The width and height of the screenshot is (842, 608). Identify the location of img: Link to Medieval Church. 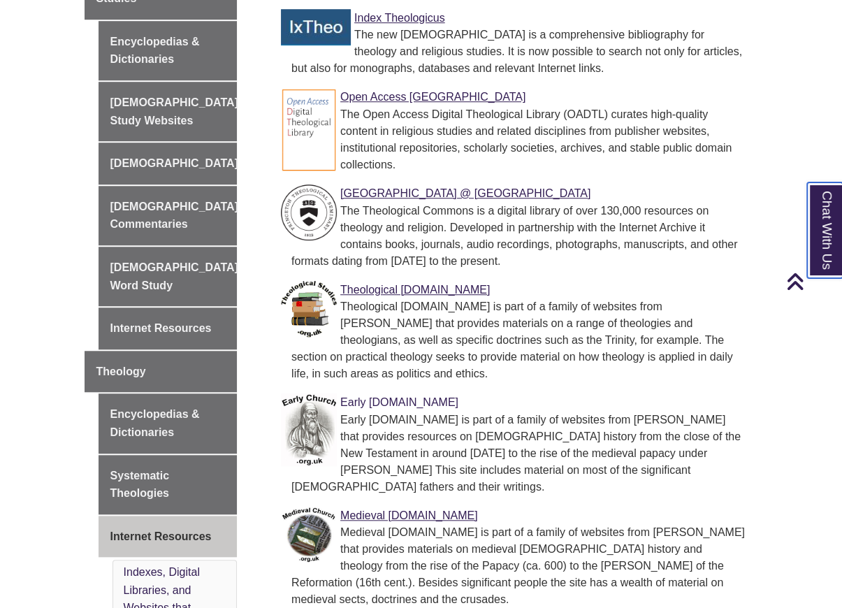
(309, 535).